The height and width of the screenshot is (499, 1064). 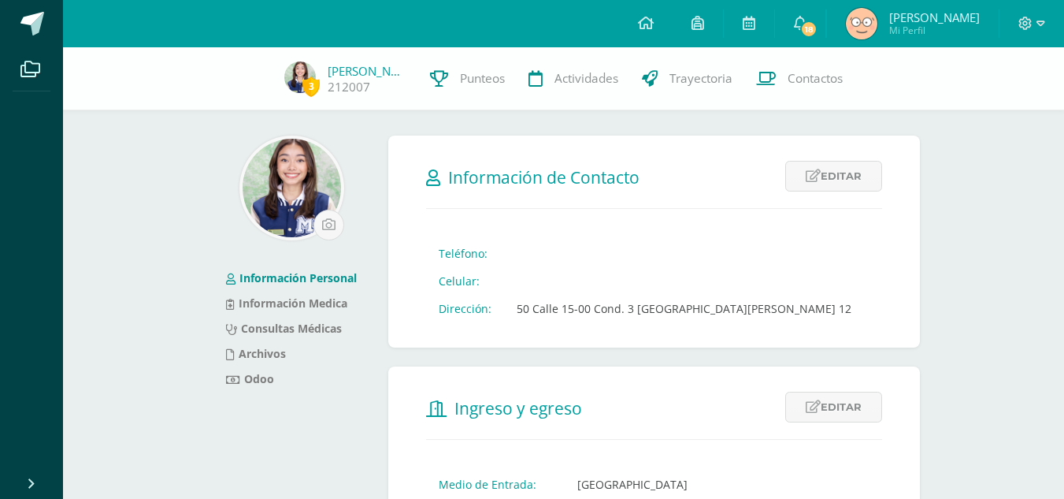 What do you see at coordinates (482, 78) in the screenshot?
I see `span: Punteos` at bounding box center [482, 78].